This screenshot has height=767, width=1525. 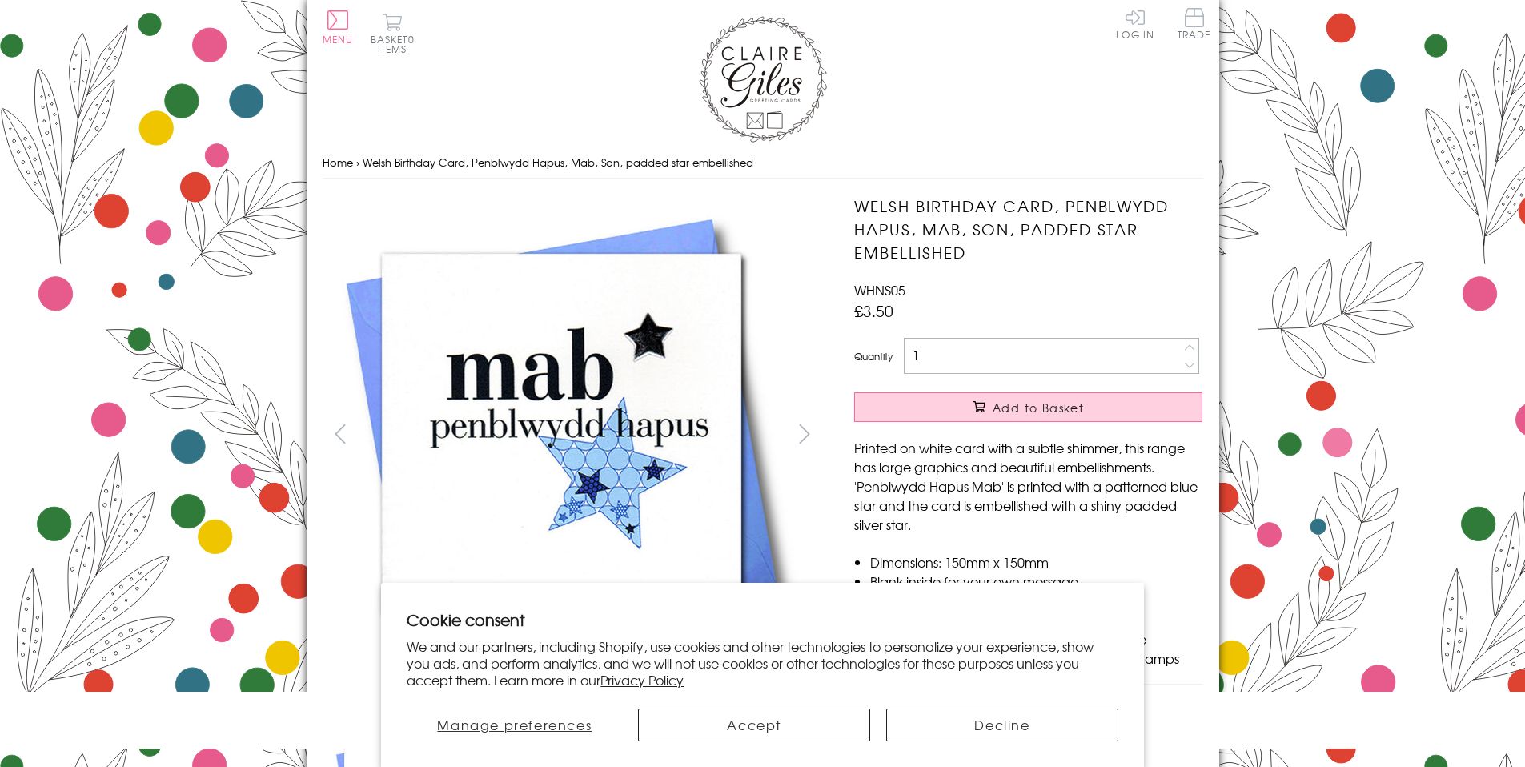 What do you see at coordinates (804, 433) in the screenshot?
I see `button: next` at bounding box center [804, 433].